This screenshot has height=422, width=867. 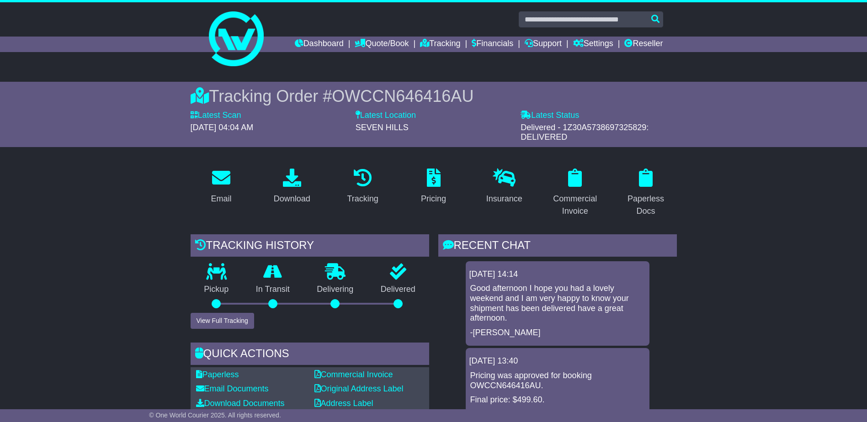 What do you see at coordinates (543, 44) in the screenshot?
I see `a: Support` at bounding box center [543, 44].